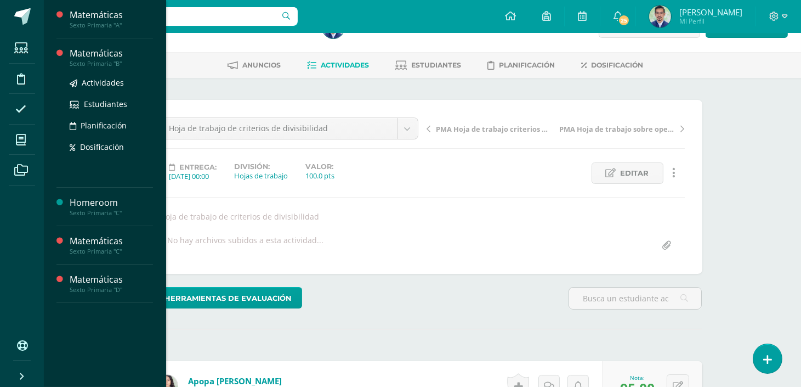 The width and height of the screenshot is (801, 387). I want to click on a: PMA Hoja de trabajo sobre operaciones combinadas., so click(620, 128).